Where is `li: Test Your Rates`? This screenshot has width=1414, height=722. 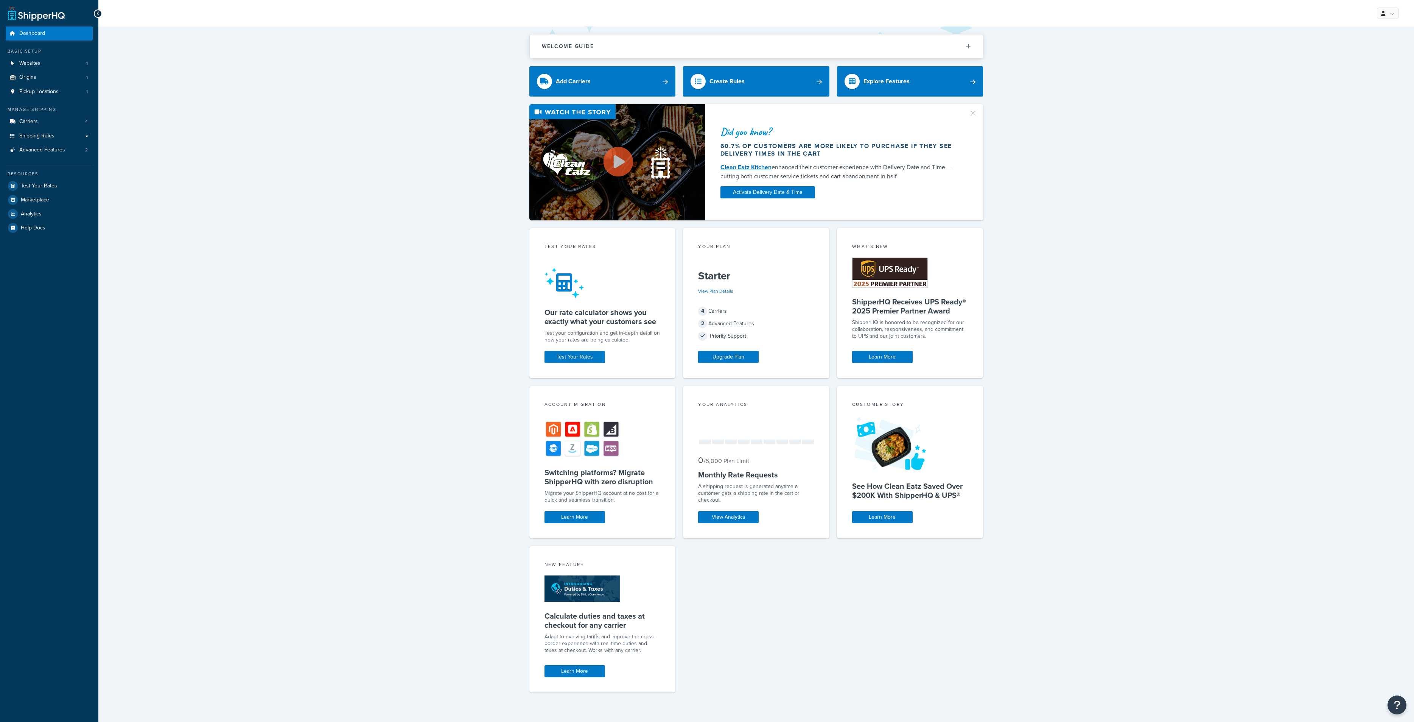 li: Test Your Rates is located at coordinates (49, 186).